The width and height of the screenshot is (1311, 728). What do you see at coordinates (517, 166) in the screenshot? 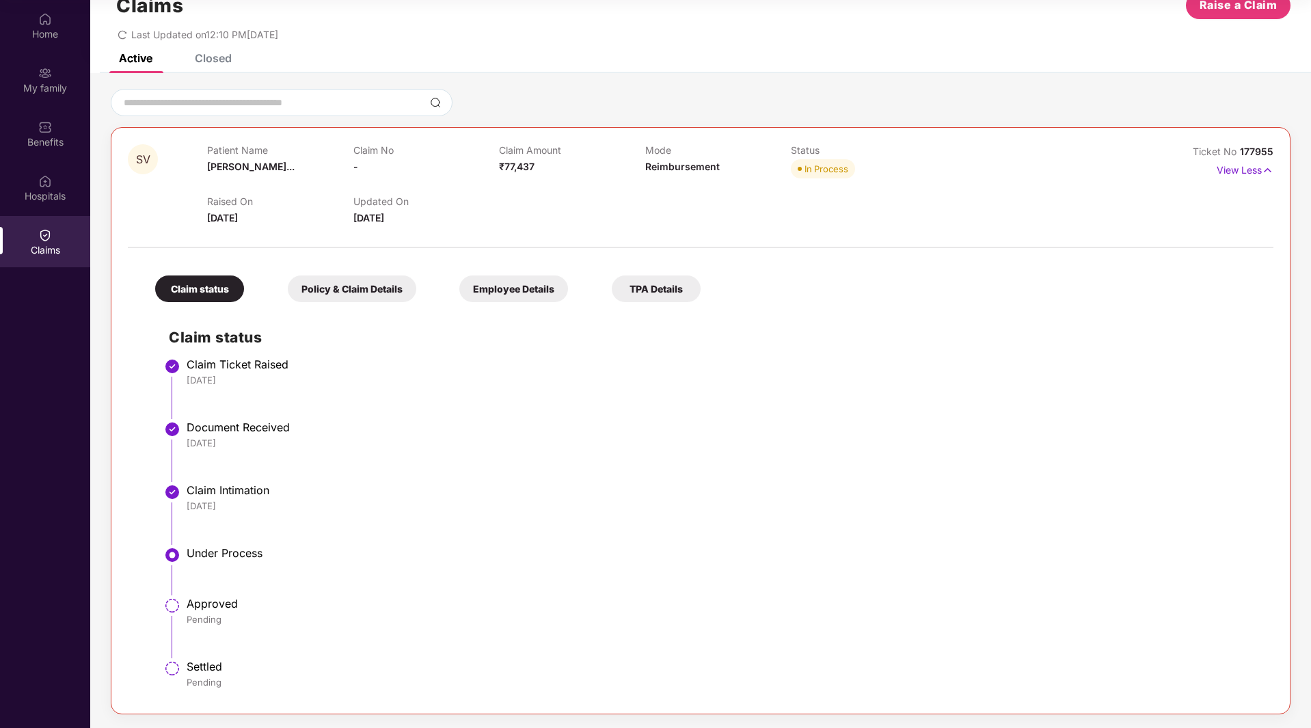
I see `span: ₹77,437` at bounding box center [517, 166].